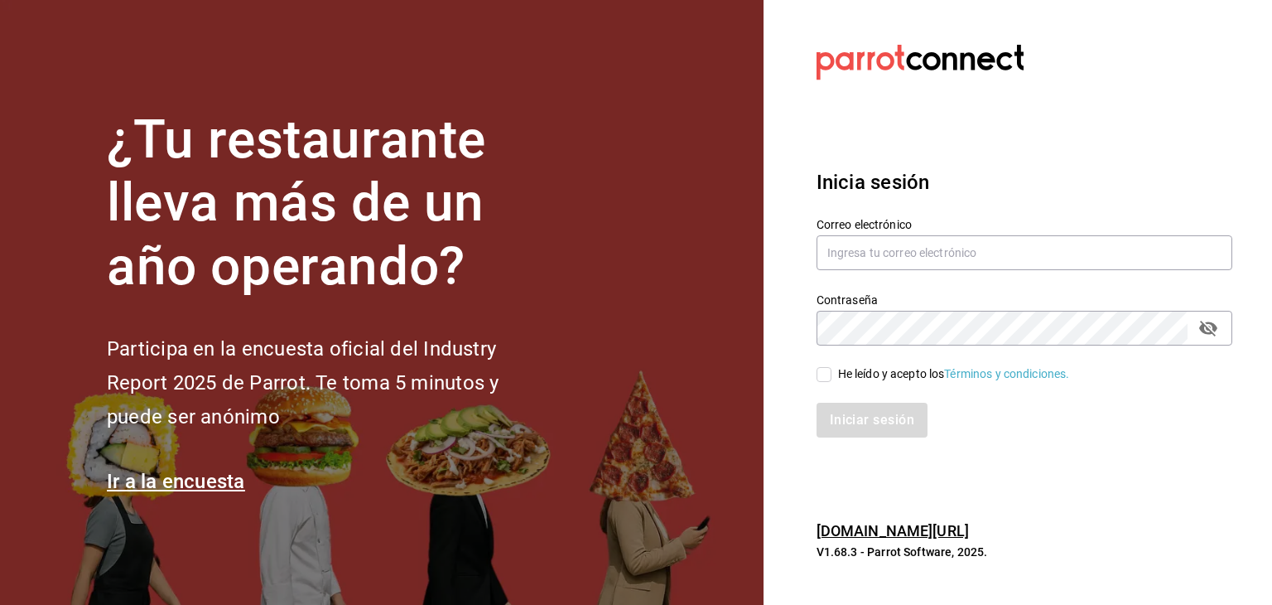 The width and height of the screenshot is (1272, 605). I want to click on input: Ingresa tu correo electrónico, so click(1025, 253).